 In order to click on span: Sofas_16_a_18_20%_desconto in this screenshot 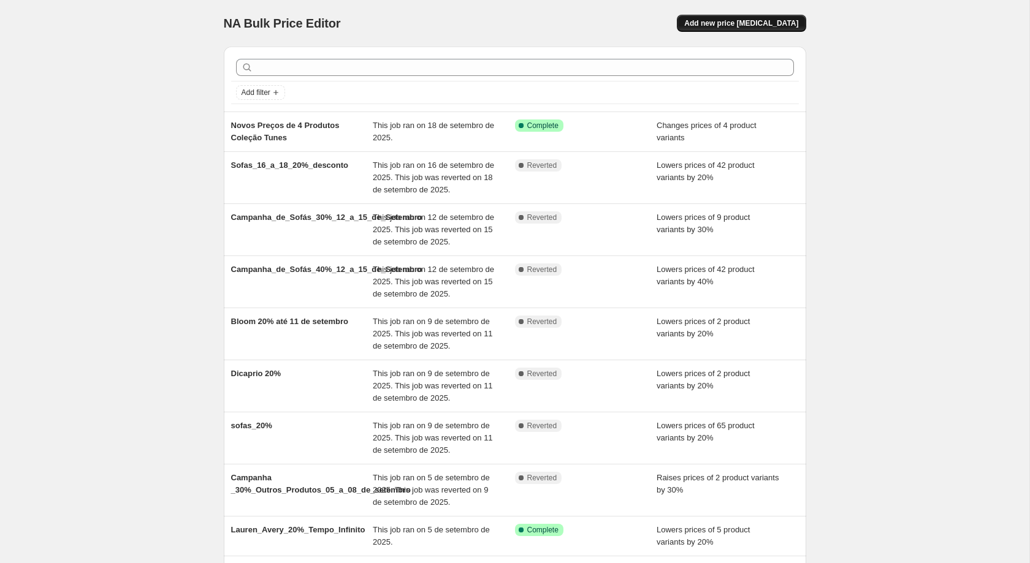, I will do `click(290, 165)`.